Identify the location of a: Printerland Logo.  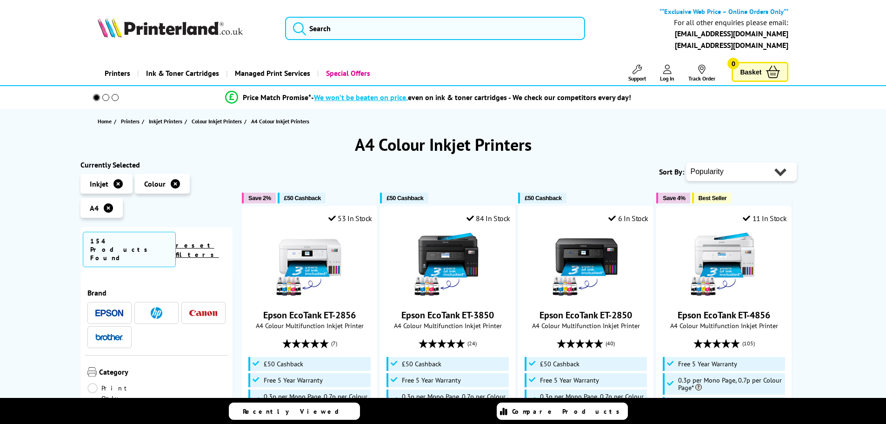
(186, 28).